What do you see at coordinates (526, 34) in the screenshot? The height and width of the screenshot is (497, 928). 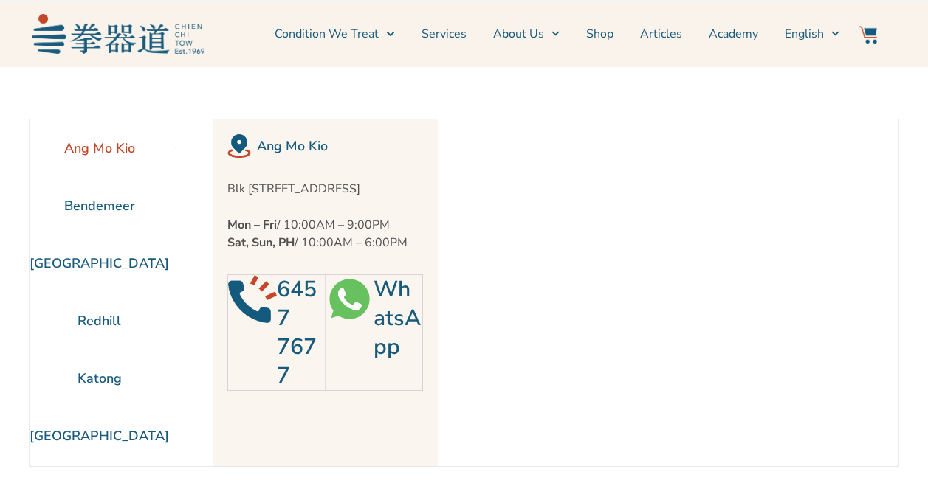 I see `a: About Us` at bounding box center [526, 34].